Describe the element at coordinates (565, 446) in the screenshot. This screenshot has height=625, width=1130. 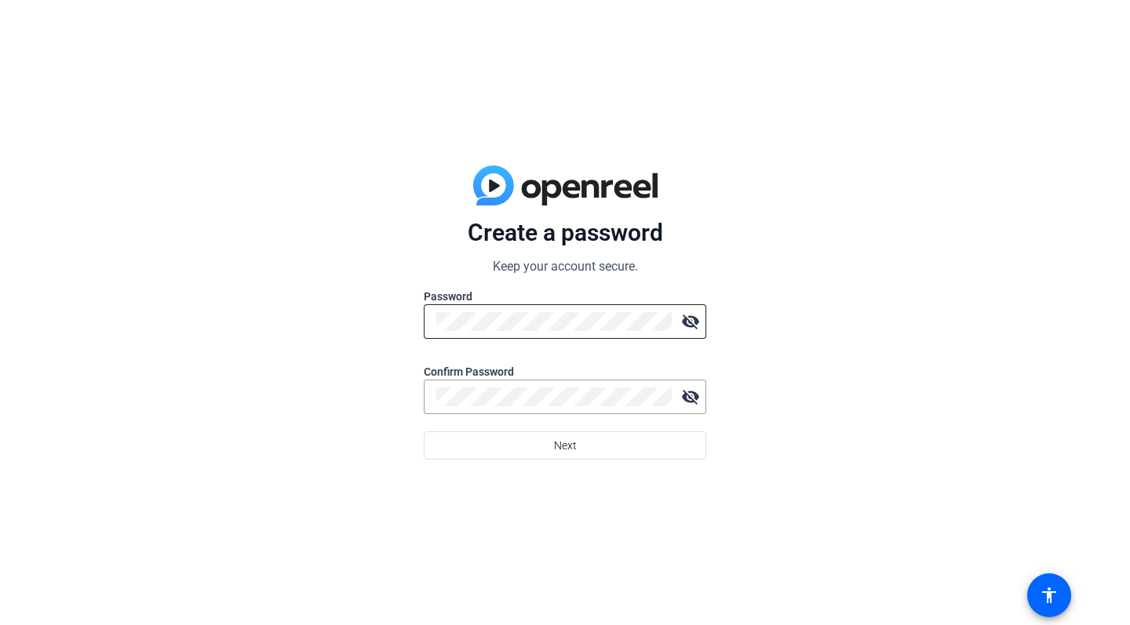
I see `span: Next` at that location.